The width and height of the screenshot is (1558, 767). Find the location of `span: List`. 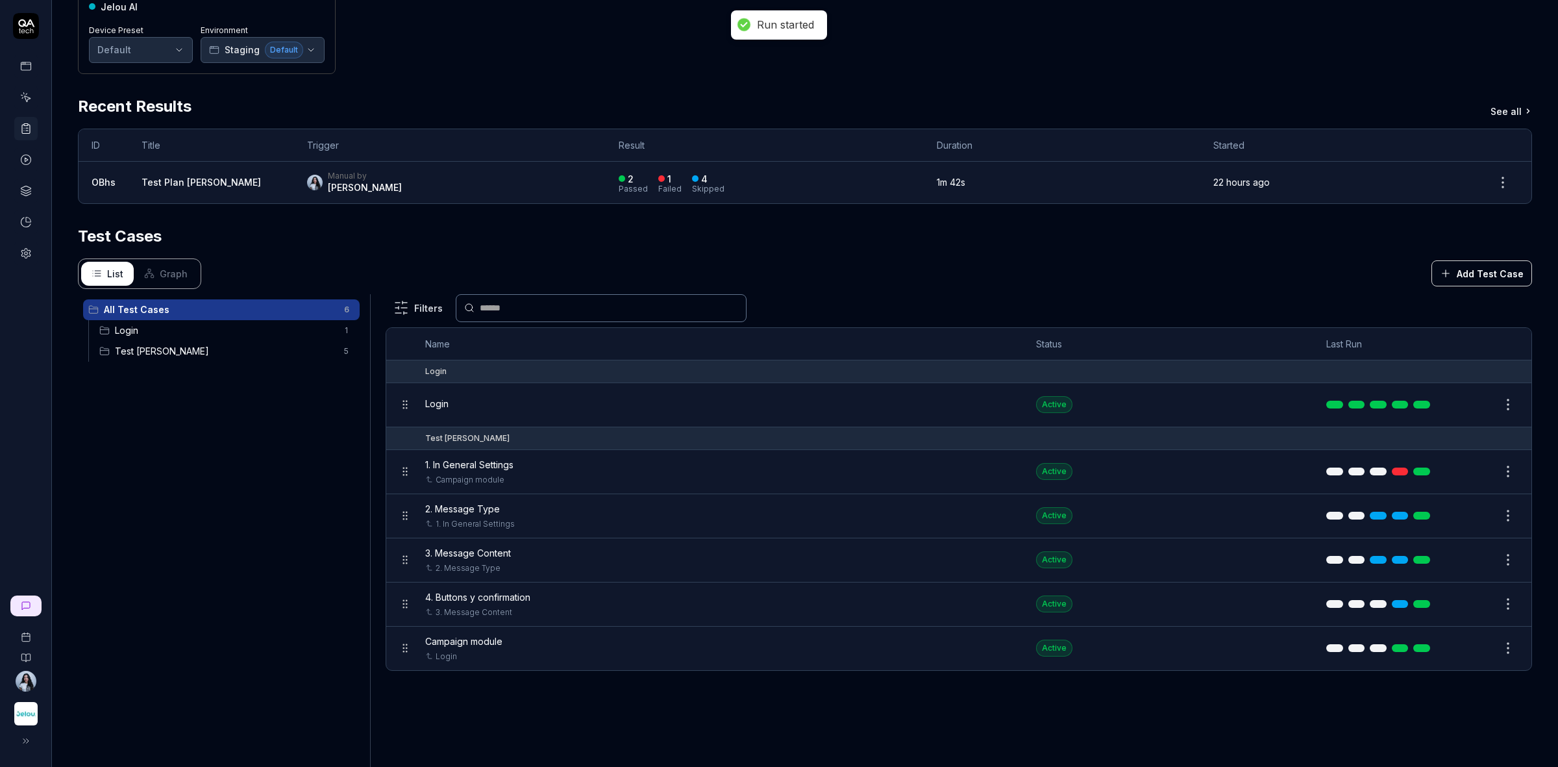

span: List is located at coordinates (115, 273).